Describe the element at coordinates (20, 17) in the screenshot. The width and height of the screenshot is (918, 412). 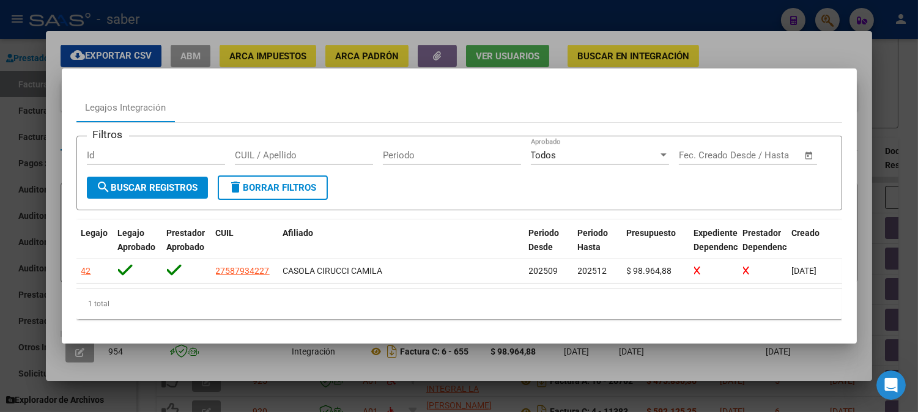
I see `button: go back` at that location.